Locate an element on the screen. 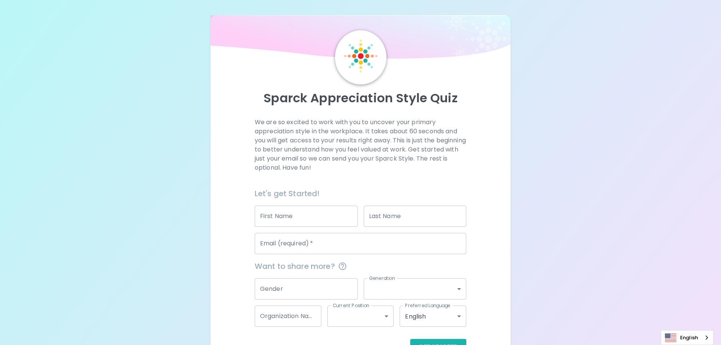  svg: This information is completely confidential and only used for aggregated appreciation studies at ... is located at coordinates (343, 266).